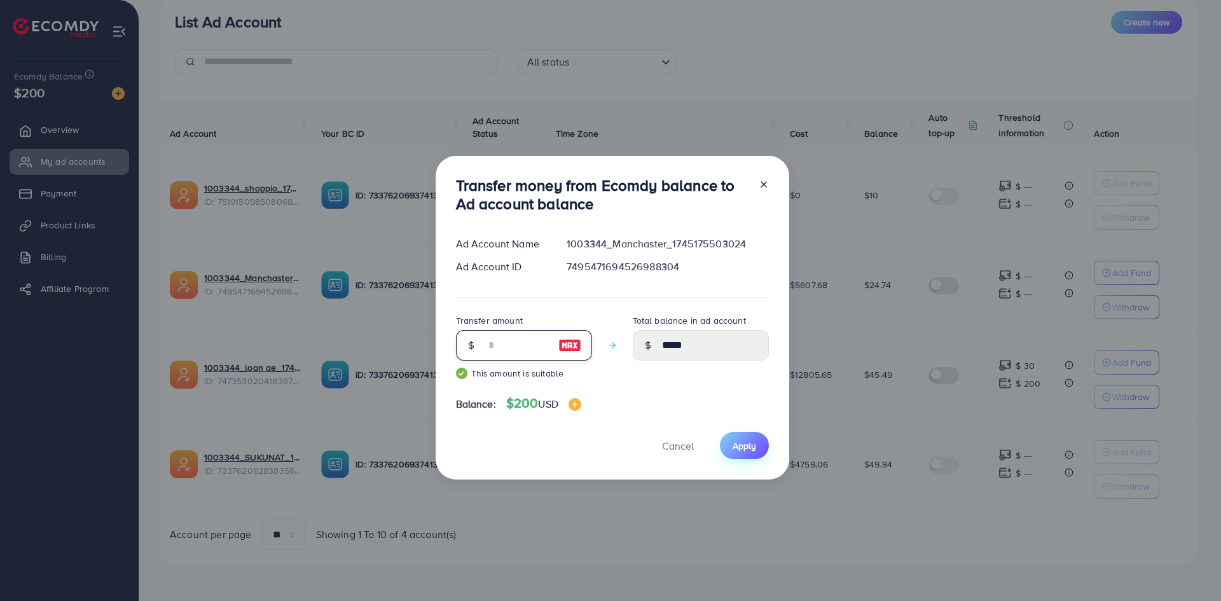  What do you see at coordinates (744, 445) in the screenshot?
I see `button: Apply` at bounding box center [744, 445].